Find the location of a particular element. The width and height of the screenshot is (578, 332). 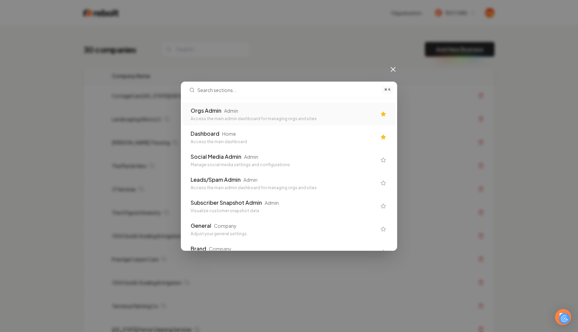

div: Access the main dashboard is located at coordinates (284, 142).